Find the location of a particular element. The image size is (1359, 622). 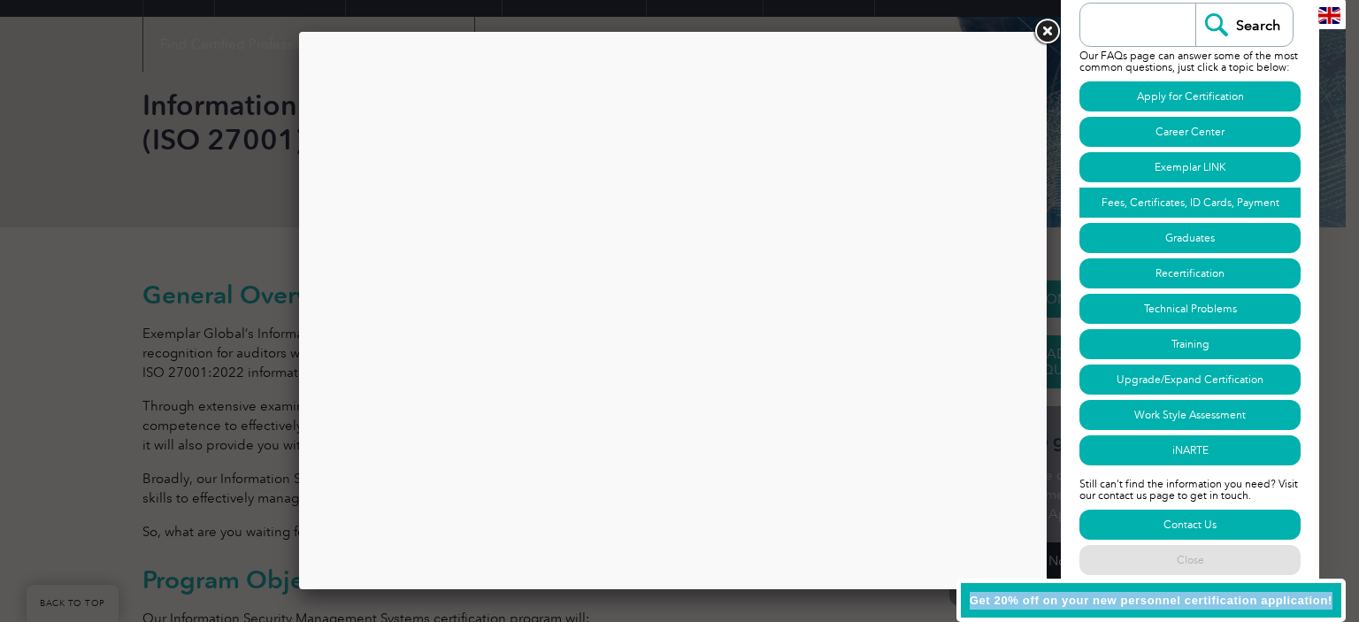

a: Exemplar LINK is located at coordinates (1190, 167).